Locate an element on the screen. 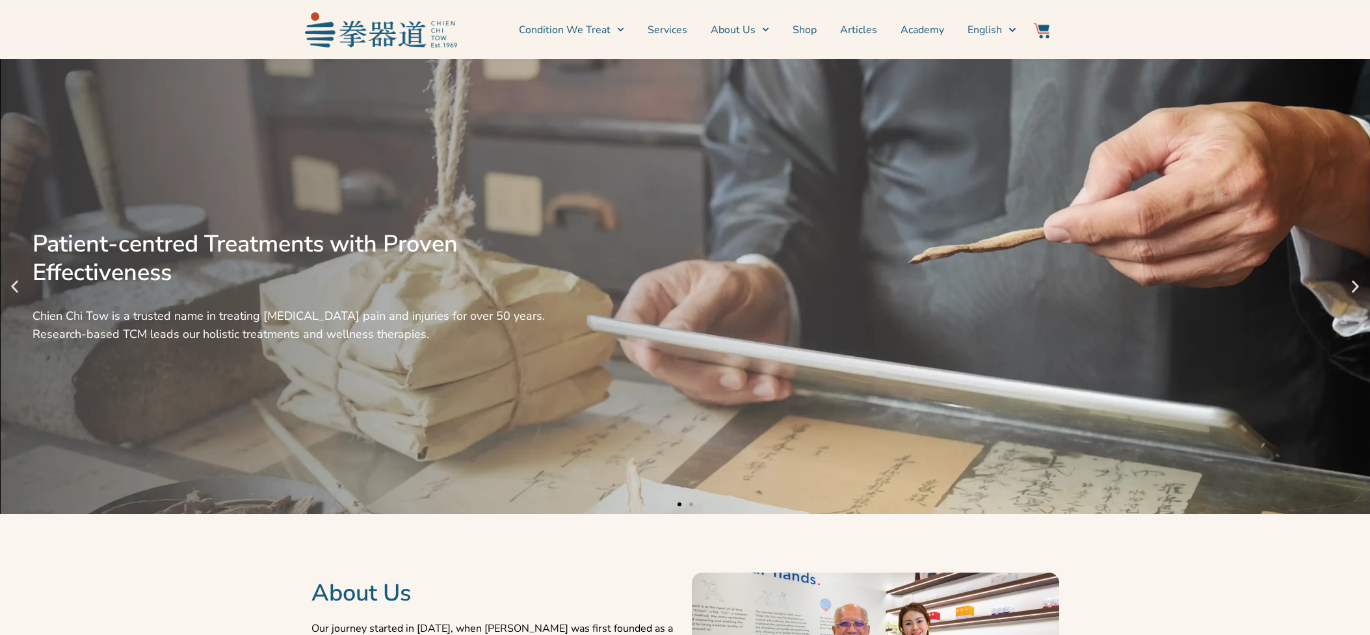  a: Shop is located at coordinates (804, 30).